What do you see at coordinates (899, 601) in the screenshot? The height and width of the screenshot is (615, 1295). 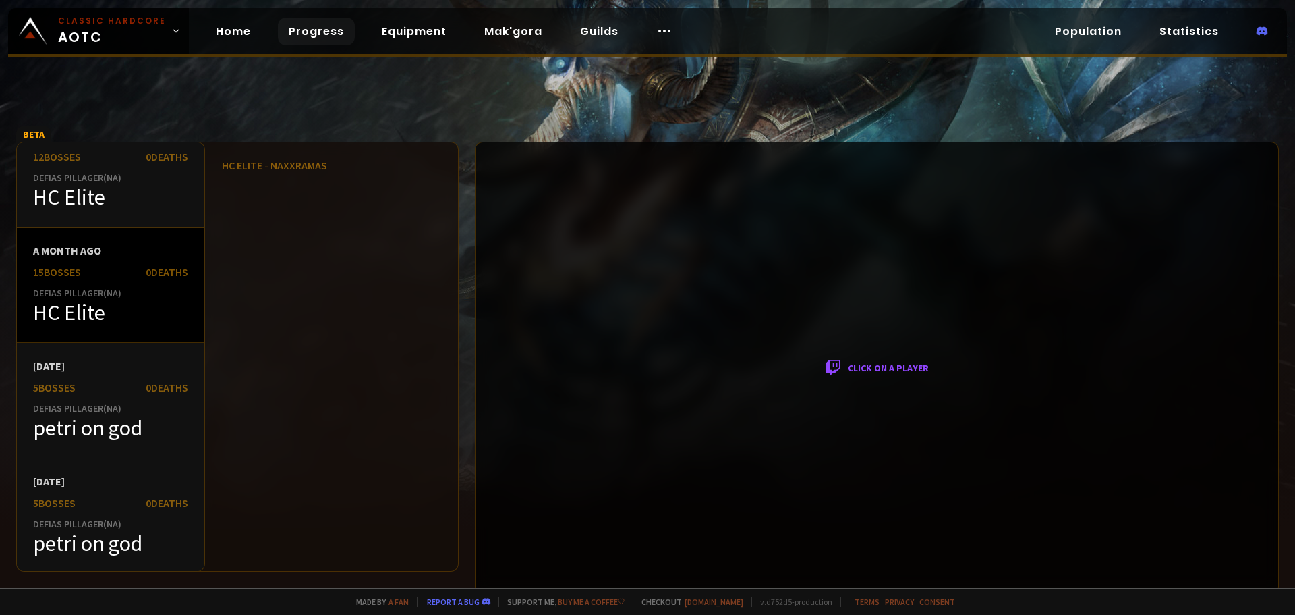 I see `a: Privacy` at bounding box center [899, 601].